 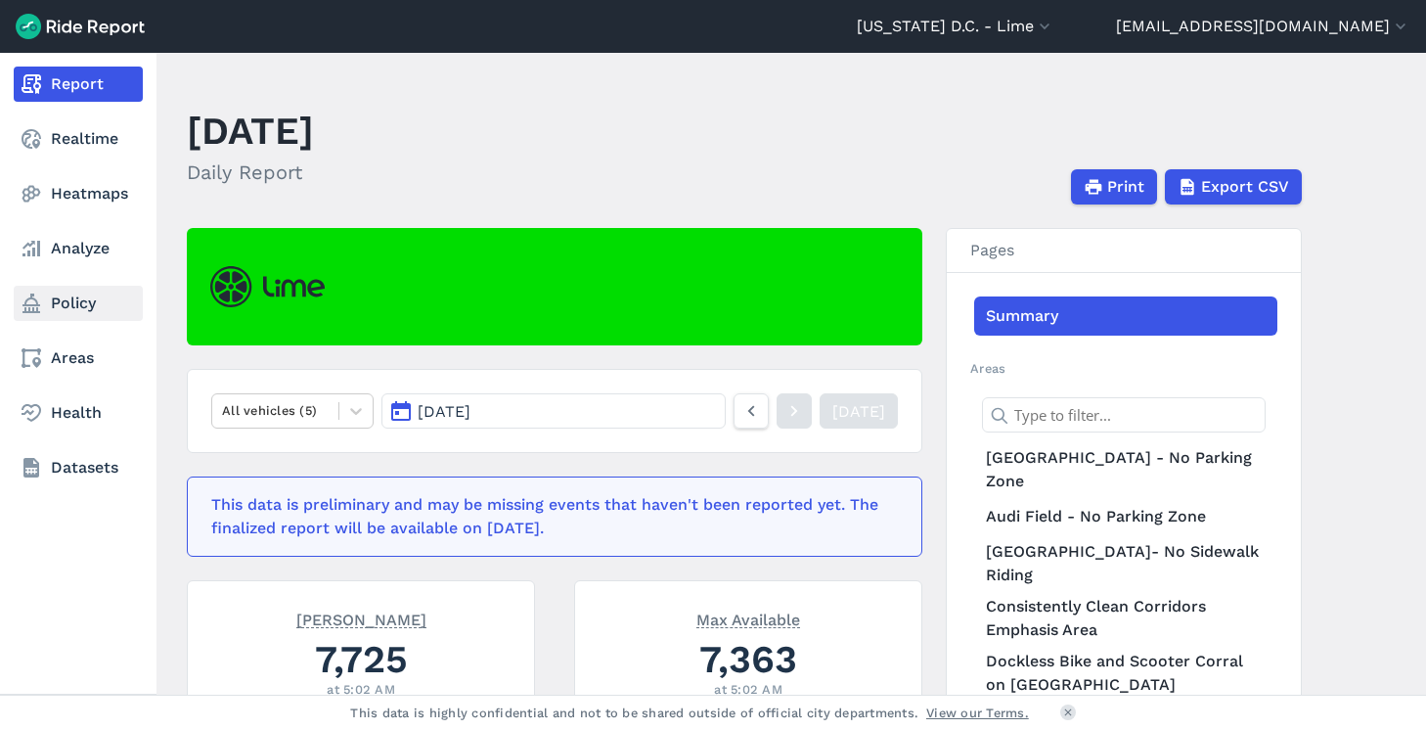 I want to click on a: Health, so click(x=78, y=413).